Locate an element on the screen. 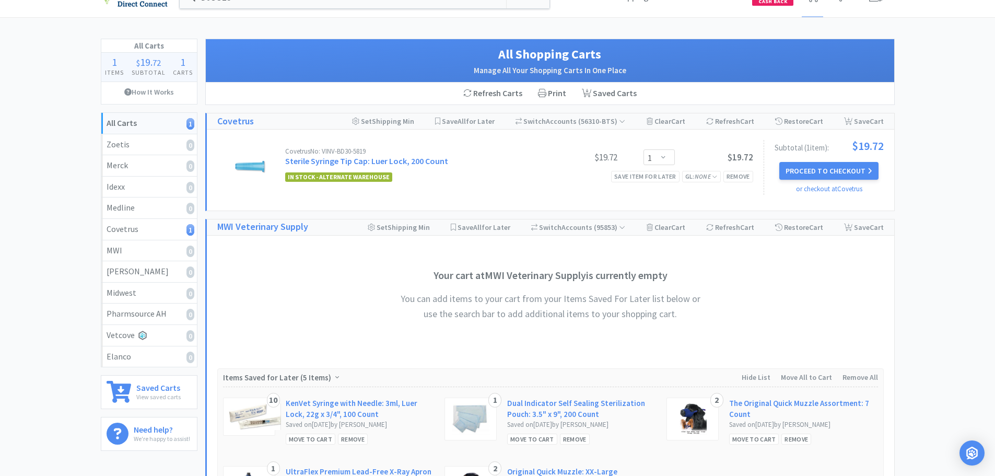  h1: All Carts is located at coordinates (149, 46).